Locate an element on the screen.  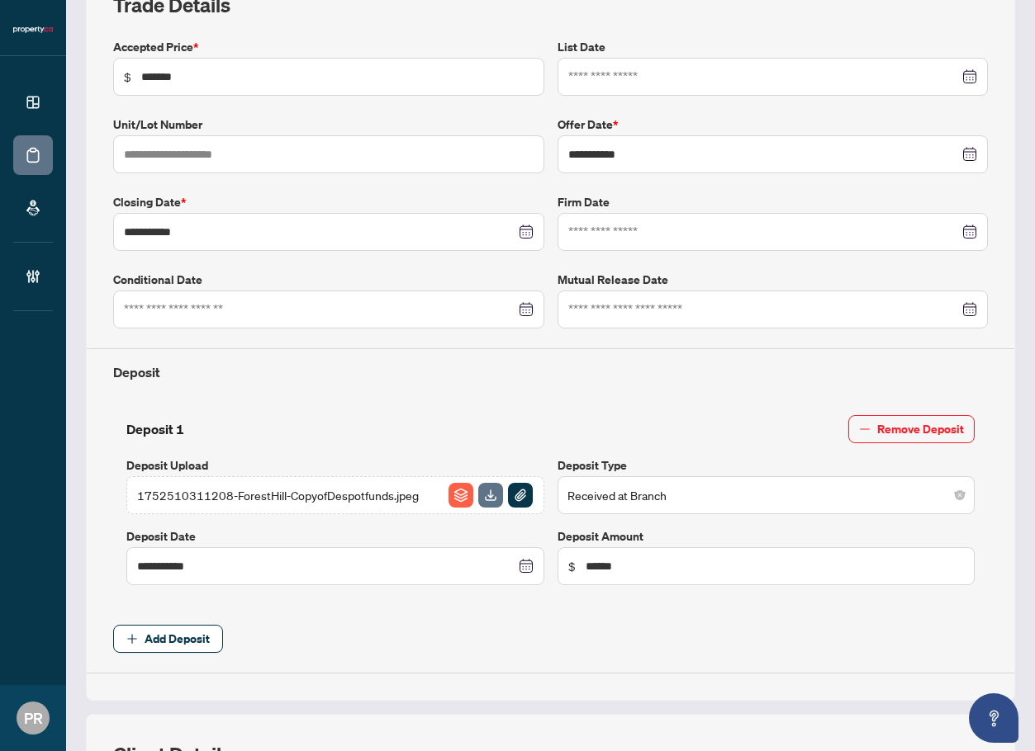
label: Mutual Release Date is located at coordinates (773, 280).